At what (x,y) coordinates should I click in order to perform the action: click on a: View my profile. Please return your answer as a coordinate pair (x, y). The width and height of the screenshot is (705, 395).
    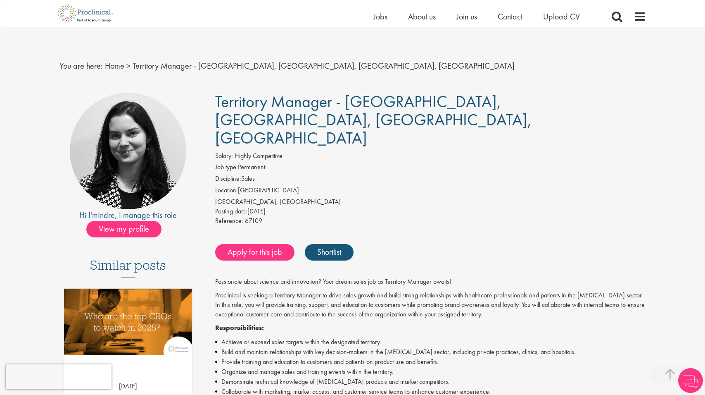
    Looking at the image, I should click on (128, 228).